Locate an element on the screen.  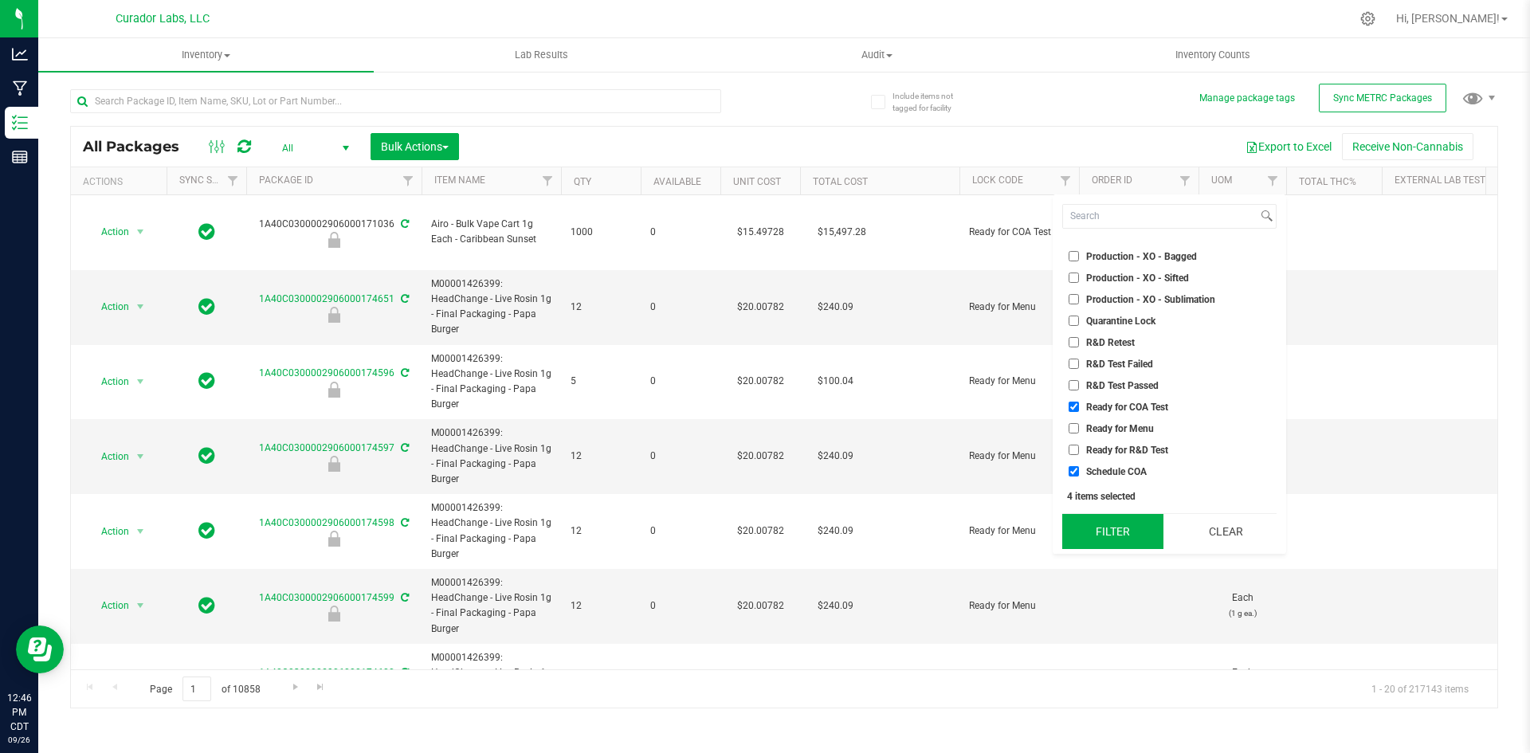
inline-svg: Inventory is located at coordinates (20, 123).